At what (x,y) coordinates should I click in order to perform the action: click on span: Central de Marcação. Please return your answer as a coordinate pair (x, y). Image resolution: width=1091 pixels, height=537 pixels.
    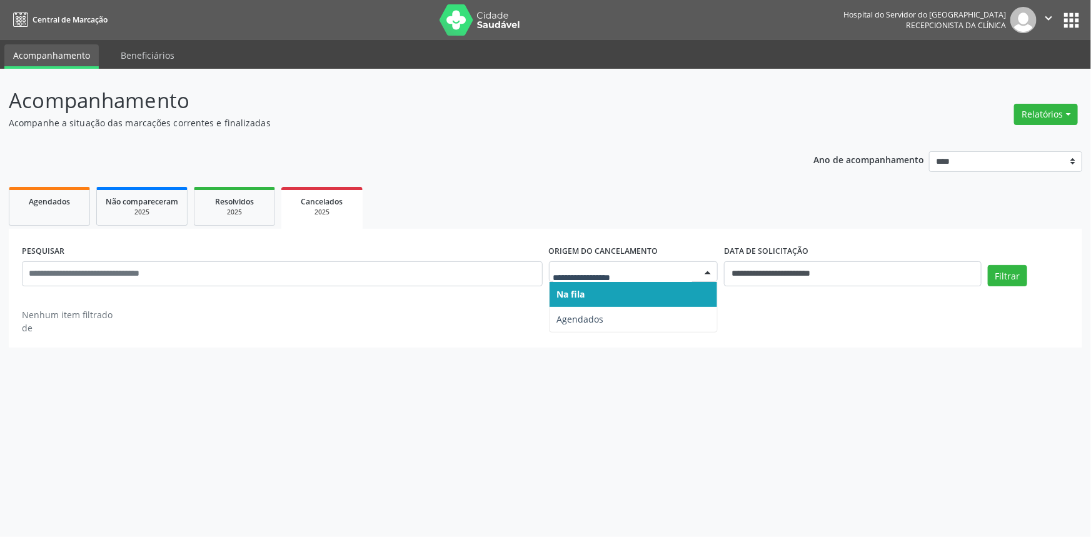
    Looking at the image, I should click on (70, 19).